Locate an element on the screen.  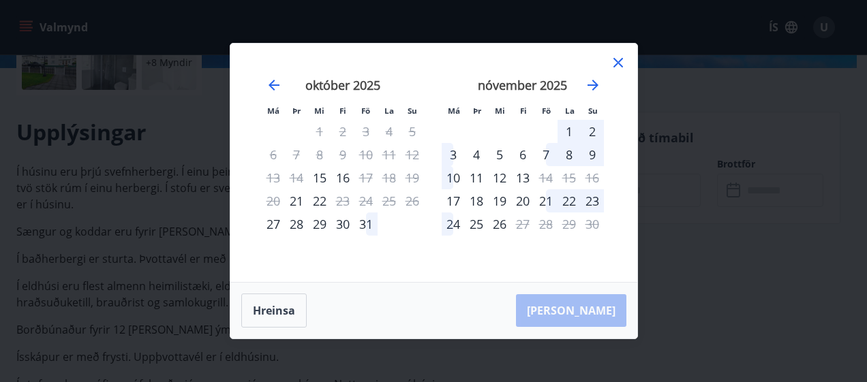
td: Choose fimmtudagur, 30. október 2025 as your check-in date. It’s available. is located at coordinates (343, 224).